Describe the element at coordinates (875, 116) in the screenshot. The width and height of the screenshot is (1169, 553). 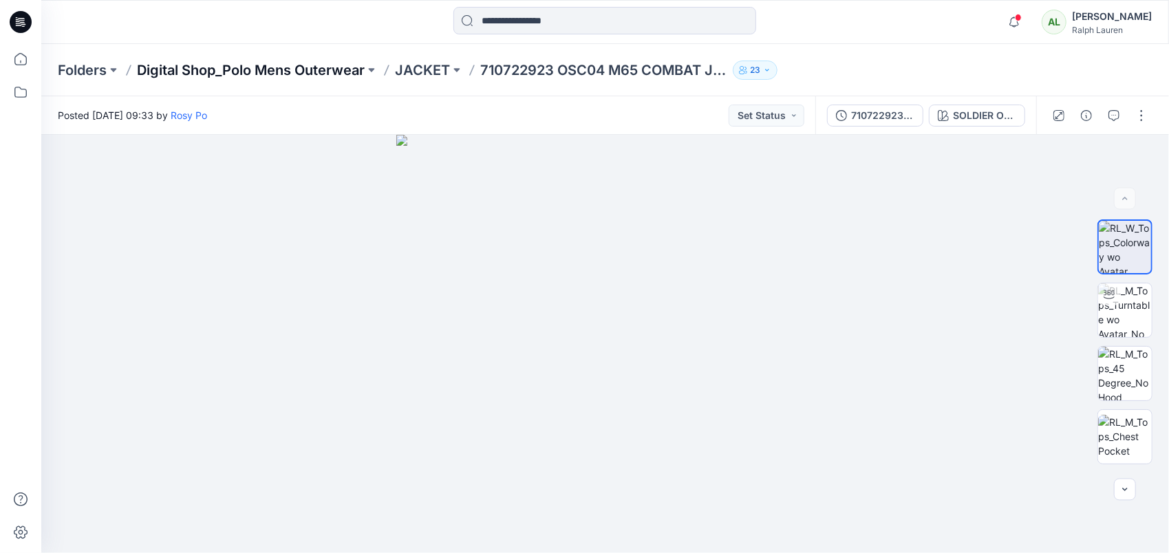
I see `button: 710722923 OSC04 M65 COMBAT JACKET` at that location.